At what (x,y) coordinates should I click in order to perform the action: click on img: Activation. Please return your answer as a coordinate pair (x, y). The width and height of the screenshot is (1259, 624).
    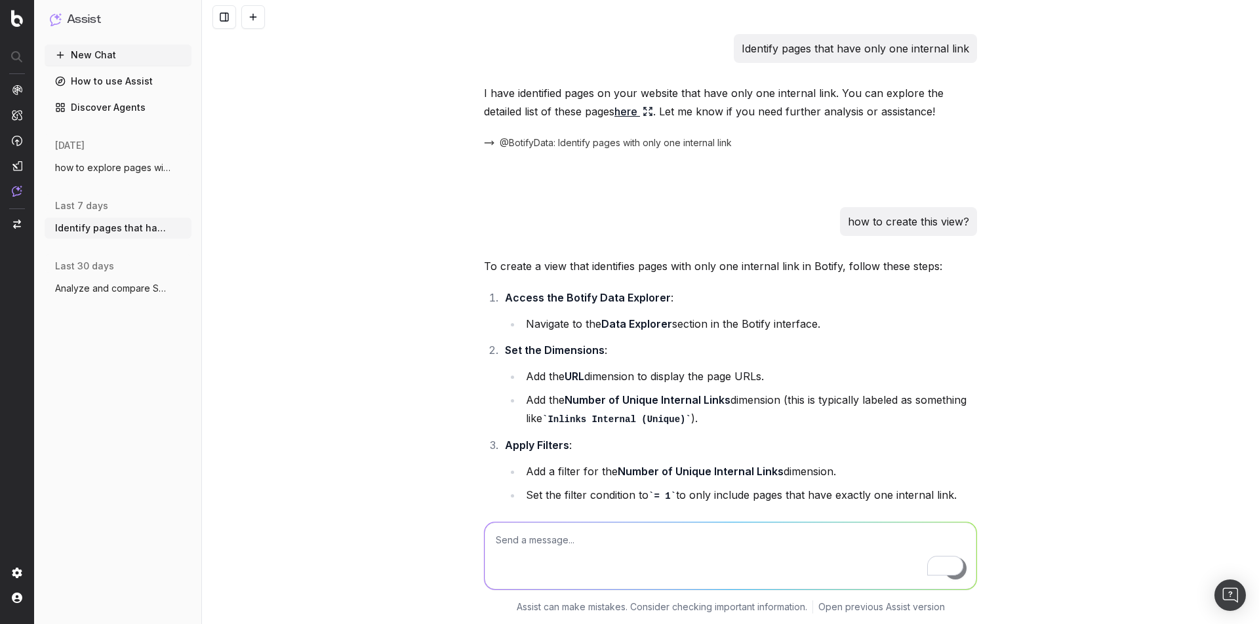
    Looking at the image, I should click on (17, 140).